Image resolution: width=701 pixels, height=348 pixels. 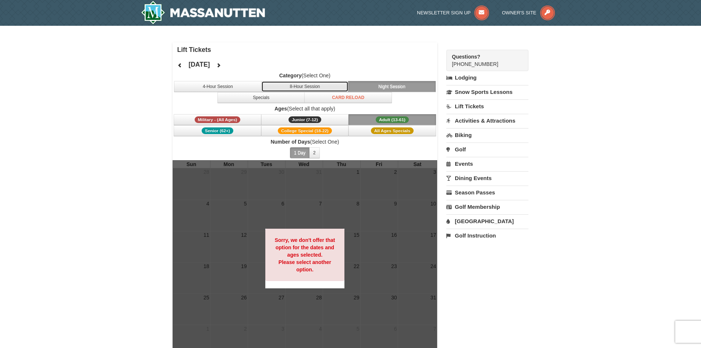 What do you see at coordinates (217, 131) in the screenshot?
I see `button: Senior (62+)` at bounding box center [217, 131].